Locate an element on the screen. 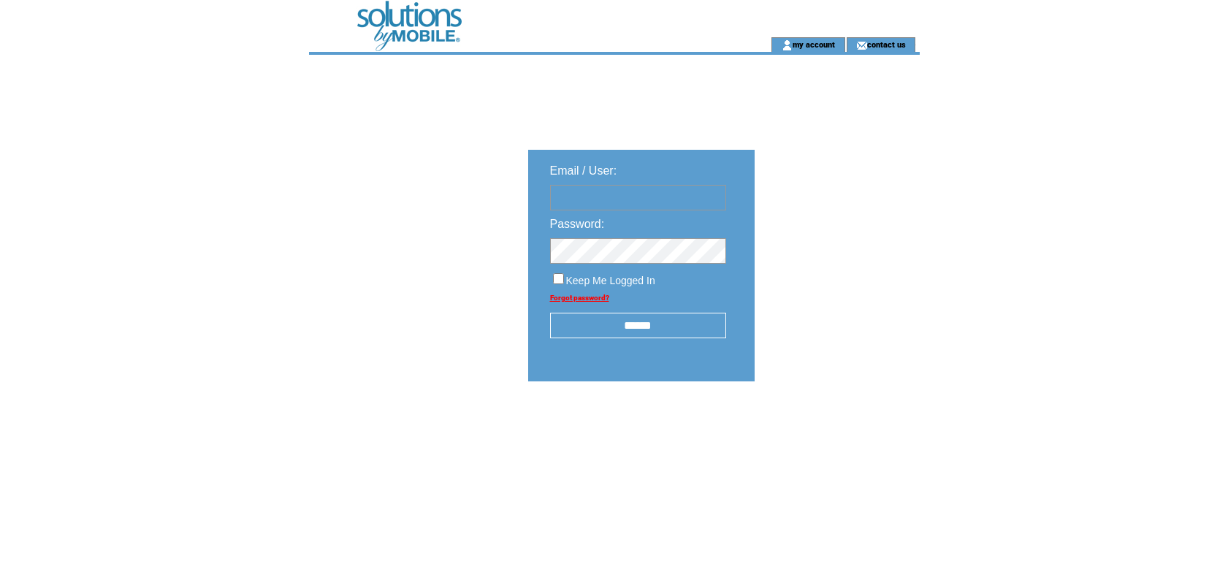  a: my account is located at coordinates (814, 44).